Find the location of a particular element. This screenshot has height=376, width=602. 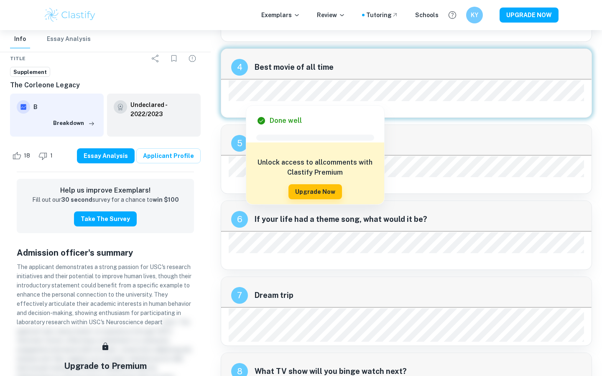

a: Schools is located at coordinates (427, 15).